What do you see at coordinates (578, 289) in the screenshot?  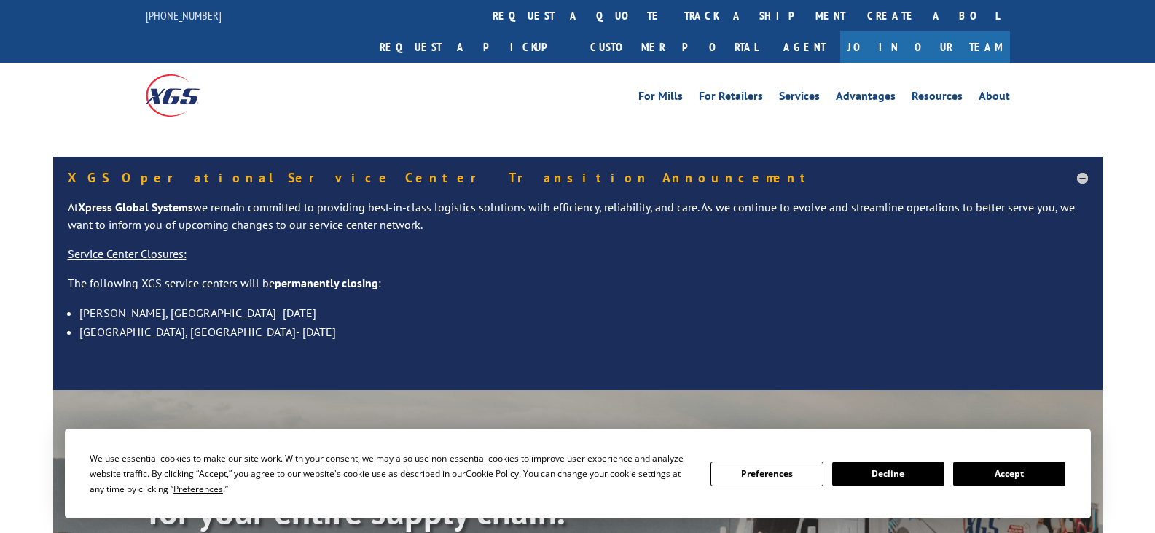 I see `p: The following XGS service centers will be :` at bounding box center [578, 289].